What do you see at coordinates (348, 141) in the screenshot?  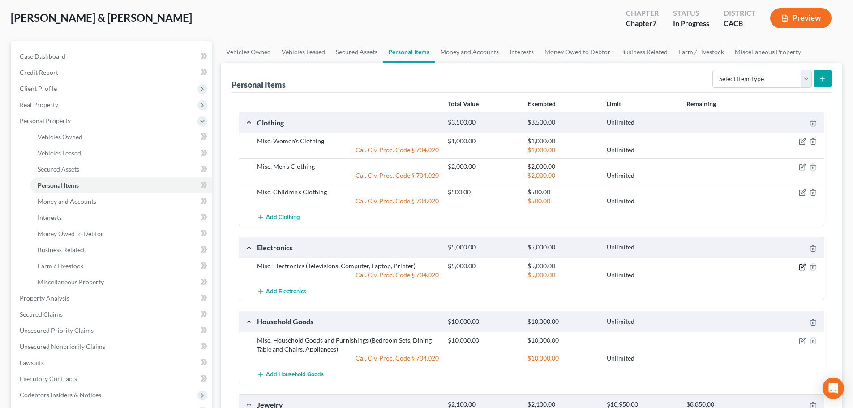 I see `div: Misc. Women's Clothing` at bounding box center [348, 141].